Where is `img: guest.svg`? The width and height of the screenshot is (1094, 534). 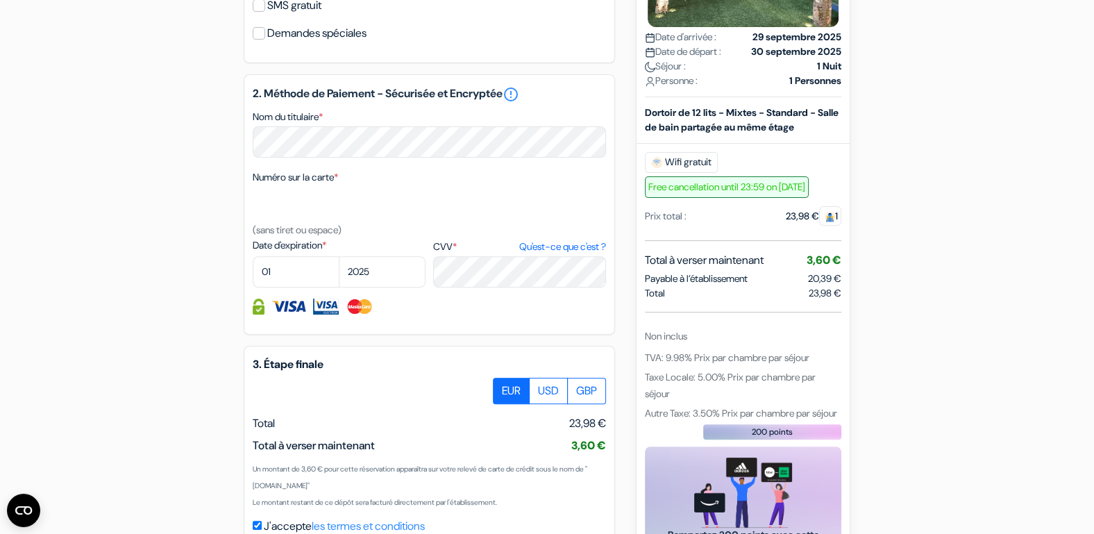 img: guest.svg is located at coordinates (830, 217).